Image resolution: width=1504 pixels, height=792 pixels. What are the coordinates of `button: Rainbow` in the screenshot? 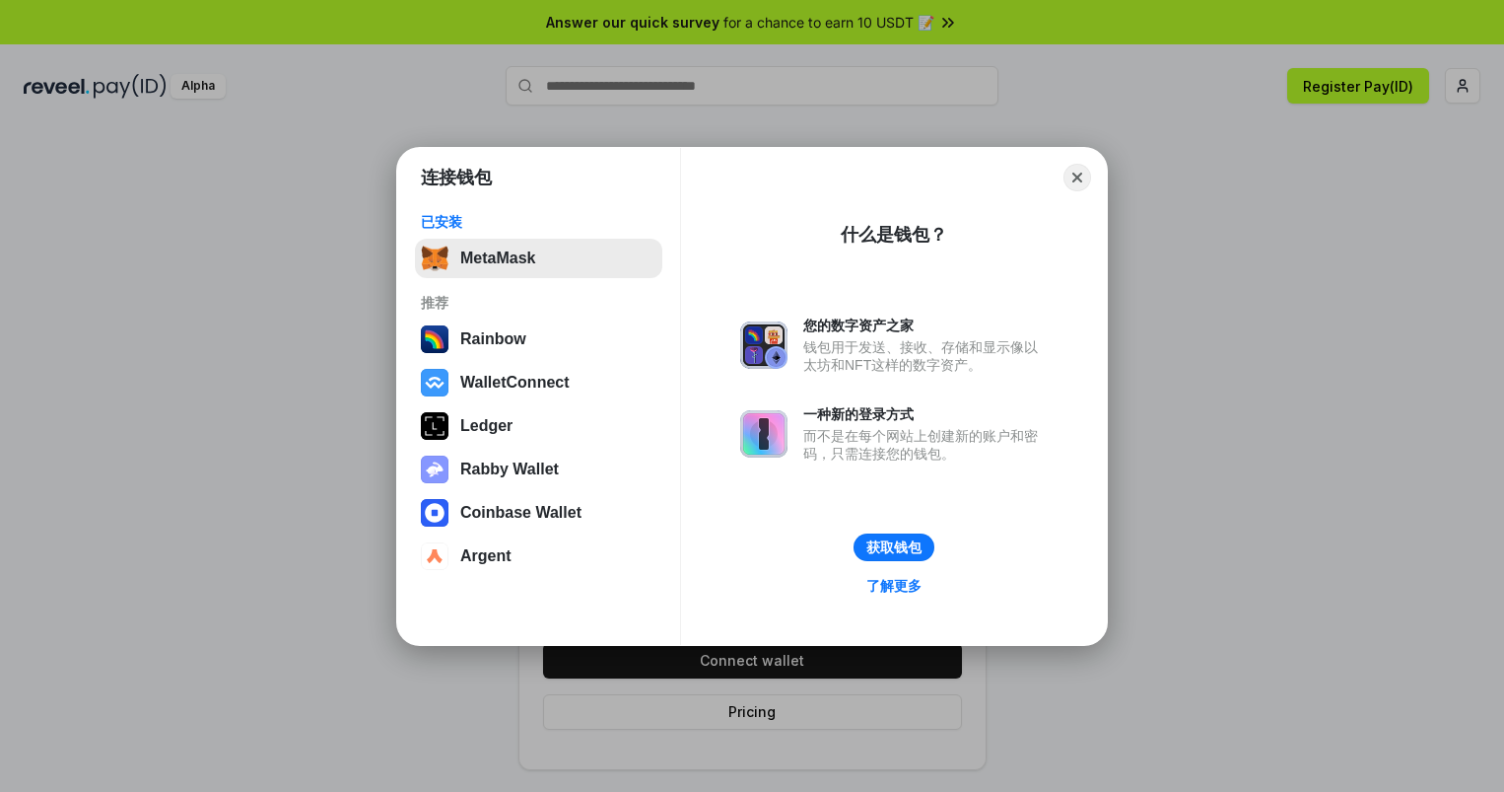 It's located at (538, 339).